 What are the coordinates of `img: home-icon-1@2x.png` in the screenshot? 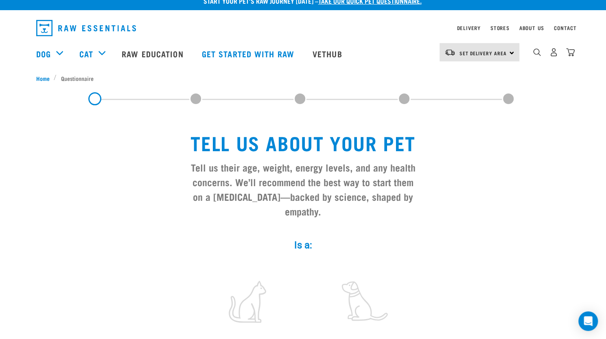 It's located at (537, 52).